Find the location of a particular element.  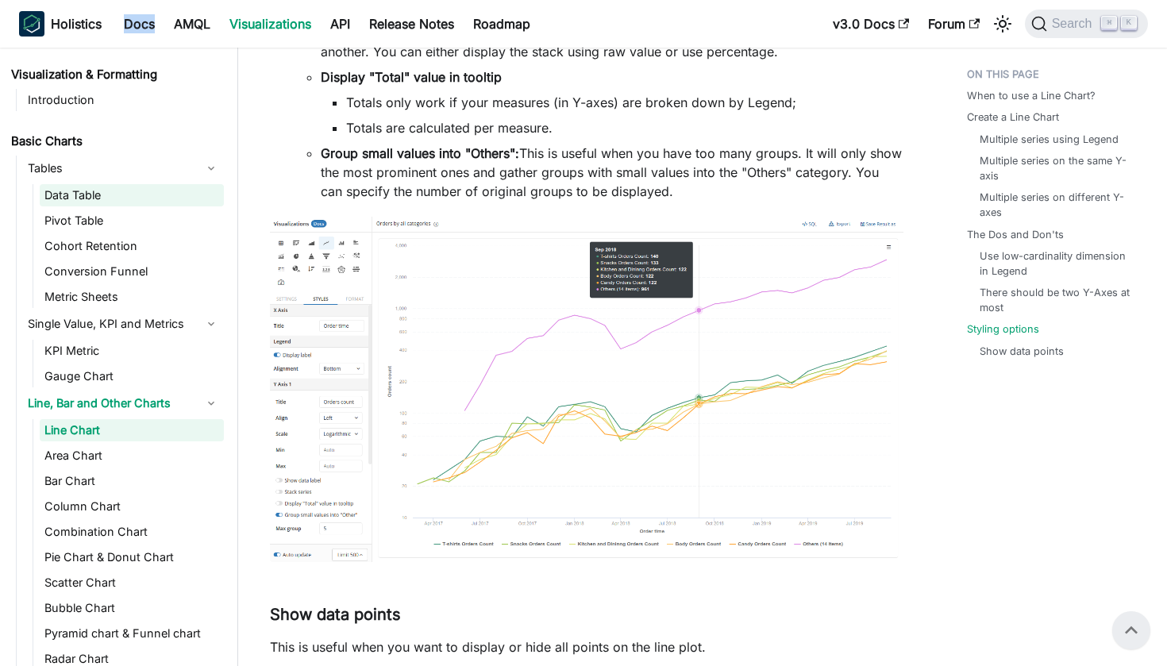

a: Create a Line Chart is located at coordinates (1013, 117).